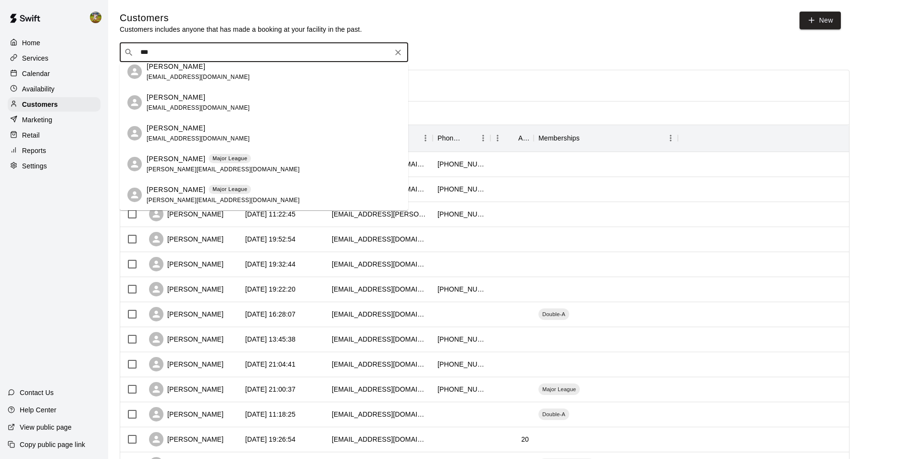 Image resolution: width=912 pixels, height=459 pixels. Describe the element at coordinates (46, 427) in the screenshot. I see `p: View public page` at that location.